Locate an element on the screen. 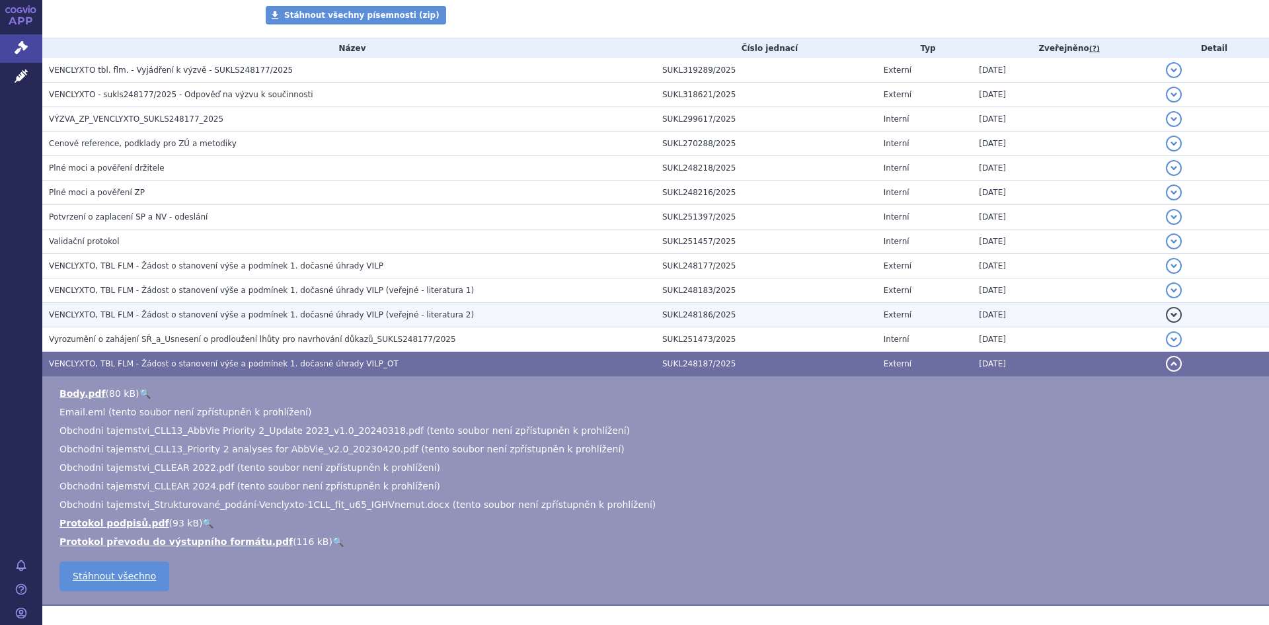 This screenshot has width=1269, height=625. th: Zveřejněno is located at coordinates (1065, 48).